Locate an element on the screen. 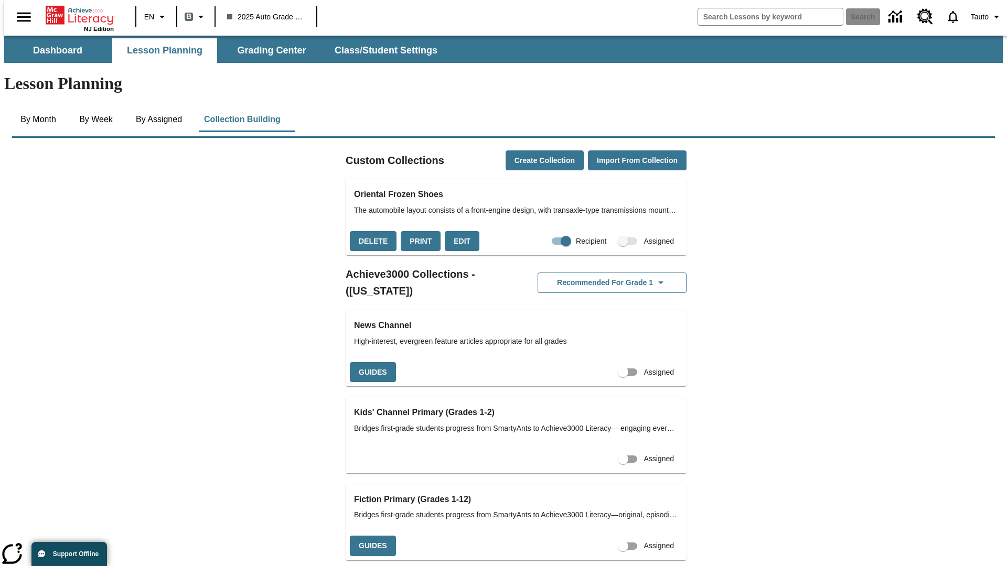 This screenshot has height=566, width=1007. span: The automobile layout consists of a front-engine design, with transaxle-type transmissions mounte... is located at coordinates (516, 210).